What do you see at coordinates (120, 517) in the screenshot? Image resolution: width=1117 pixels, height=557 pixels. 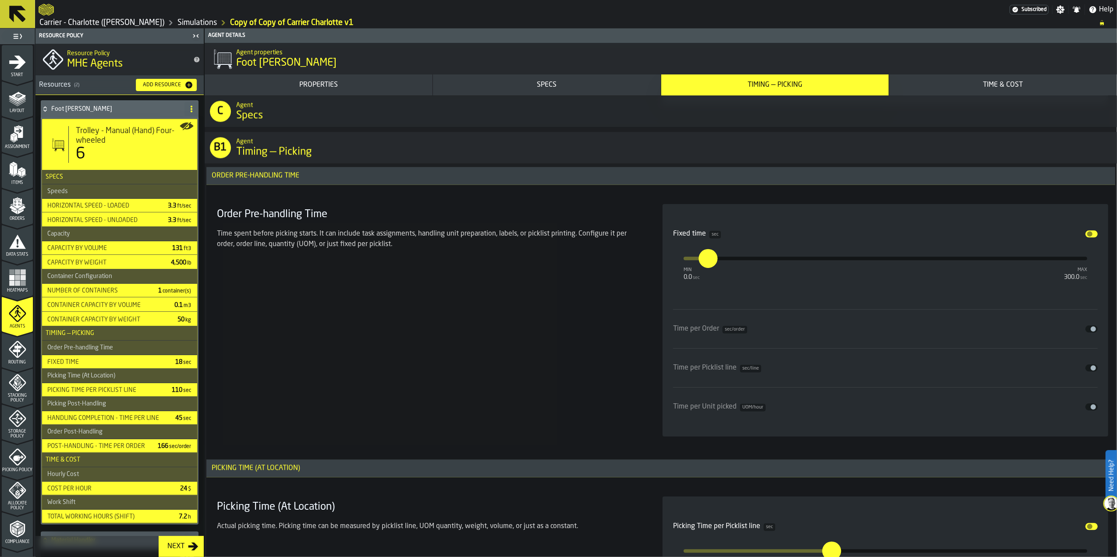 I see `div: StatList-item-Total working hours (shift)` at bounding box center [120, 517].